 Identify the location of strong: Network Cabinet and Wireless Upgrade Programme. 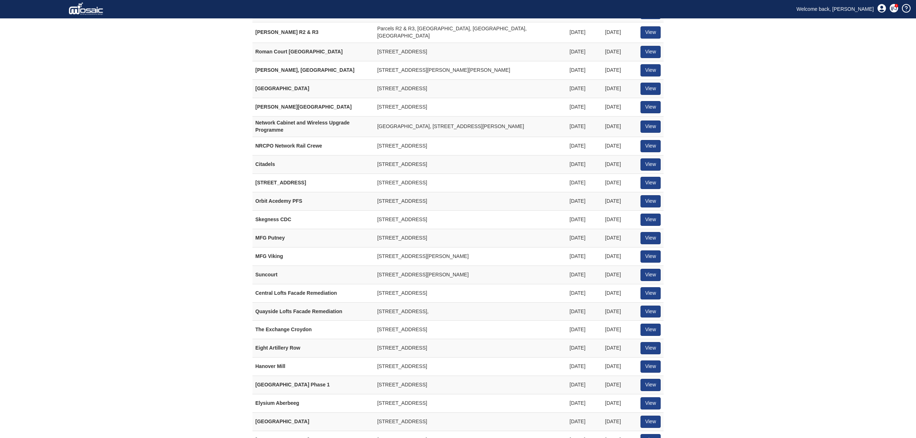
(302, 126).